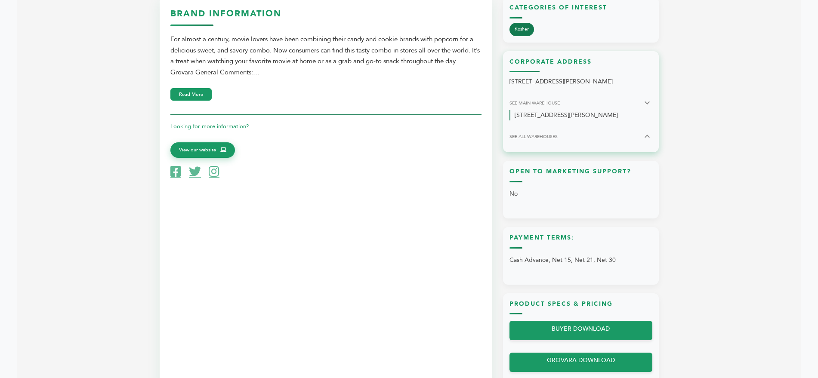 This screenshot has height=378, width=818. I want to click on button: SEE MAIN WAREHOUSE, so click(581, 103).